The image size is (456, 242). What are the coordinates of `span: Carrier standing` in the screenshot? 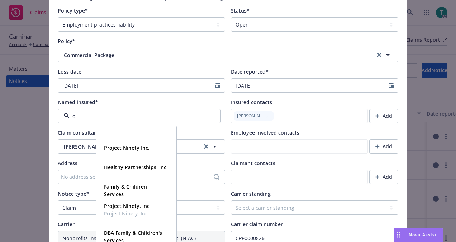 It's located at (251, 193).